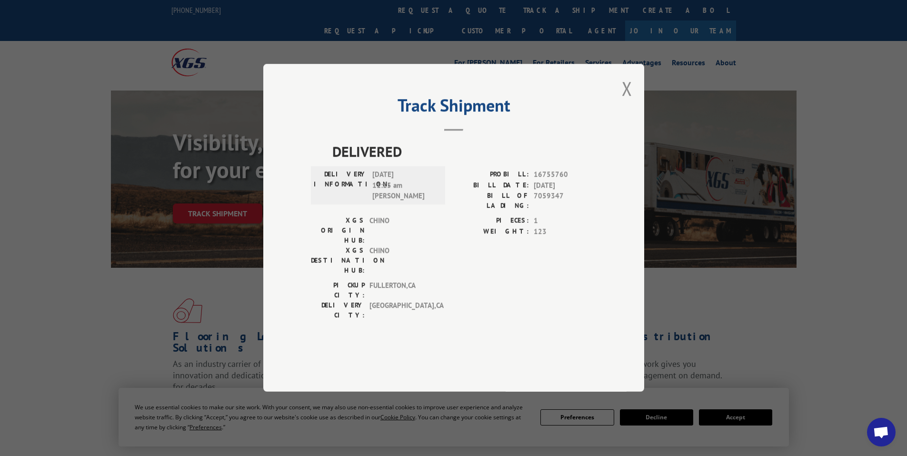 Image resolution: width=907 pixels, height=456 pixels. Describe the element at coordinates (565, 201) in the screenshot. I see `span: 7059347` at that location.